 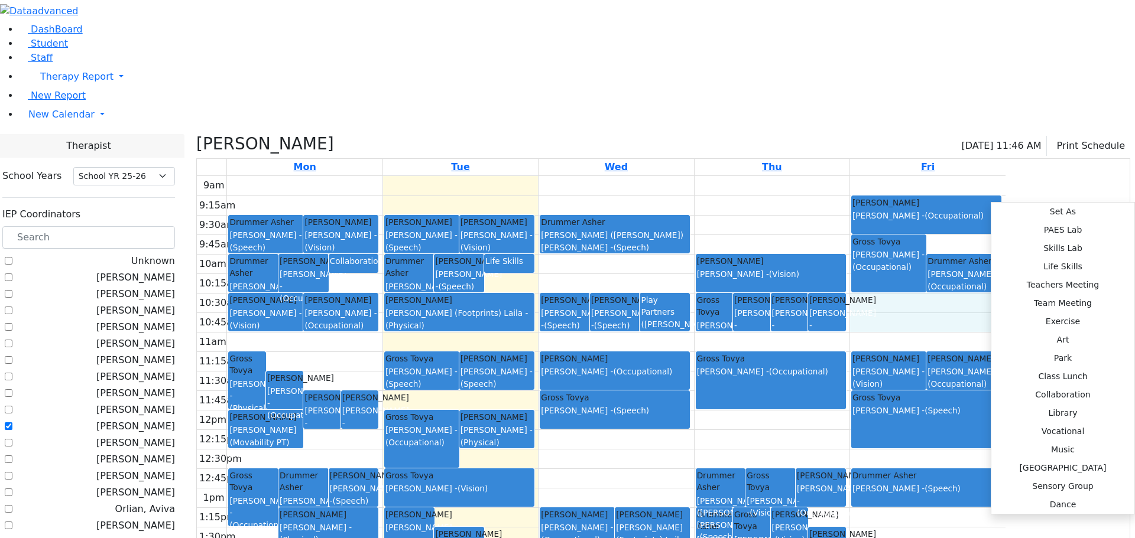 What do you see at coordinates (220, 303) in the screenshot?
I see `div: 10:30am` at bounding box center [220, 303].